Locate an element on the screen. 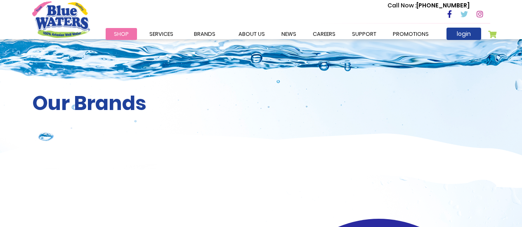 The image size is (522, 227). h2: Our Brands is located at coordinates (261, 103).